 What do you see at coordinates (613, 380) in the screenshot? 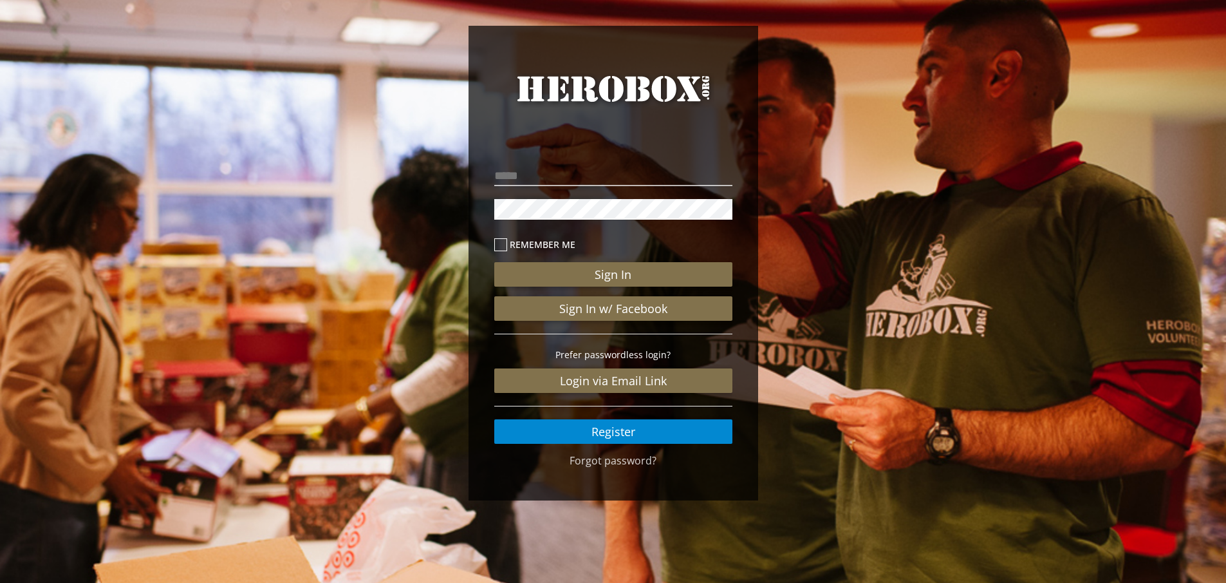
I see `a: Login via Email Link` at bounding box center [613, 380].